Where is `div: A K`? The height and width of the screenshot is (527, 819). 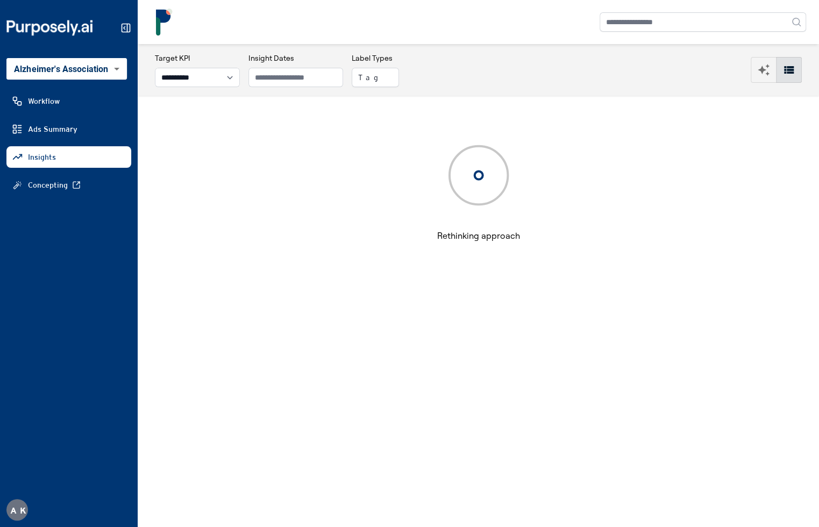 div: A K is located at coordinates (17, 510).